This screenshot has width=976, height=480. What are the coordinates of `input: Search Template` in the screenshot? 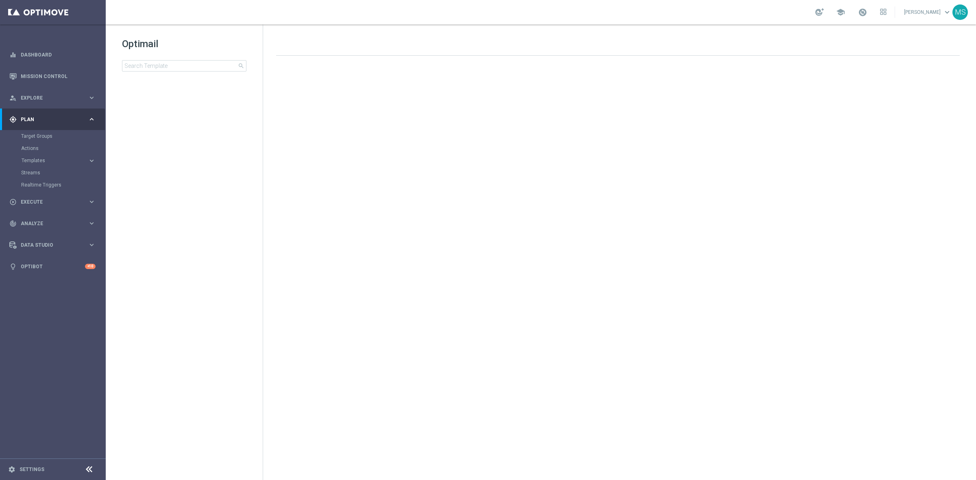 It's located at (184, 66).